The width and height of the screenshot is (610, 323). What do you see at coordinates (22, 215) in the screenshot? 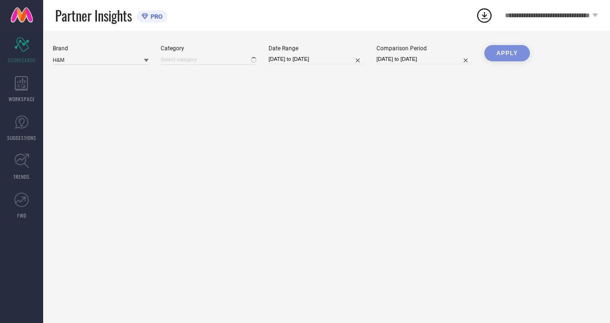
I see `span: FWD` at bounding box center [22, 215].